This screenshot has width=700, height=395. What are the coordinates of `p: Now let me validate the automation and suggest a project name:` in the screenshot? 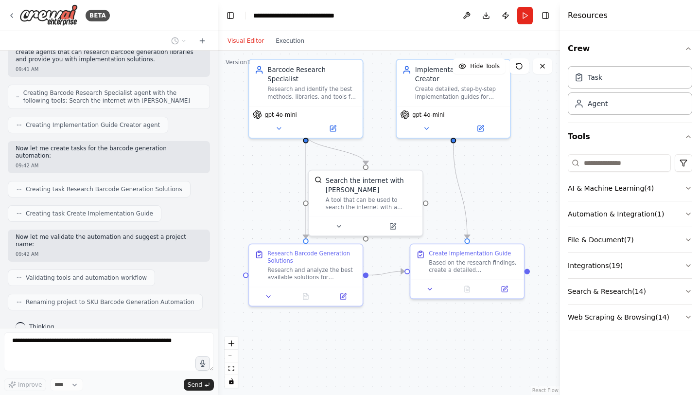 It's located at (109, 241).